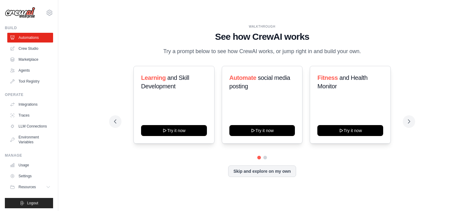  I want to click on span: Learning, so click(153, 78).